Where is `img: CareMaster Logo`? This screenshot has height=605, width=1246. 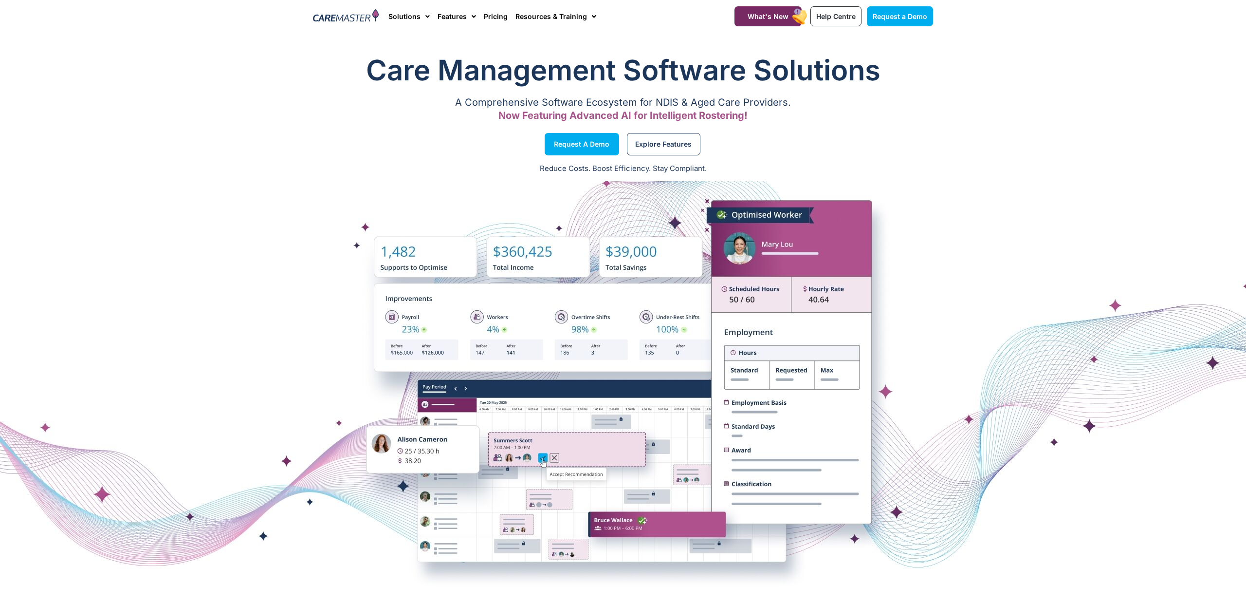
img: CareMaster Logo is located at coordinates (346, 17).